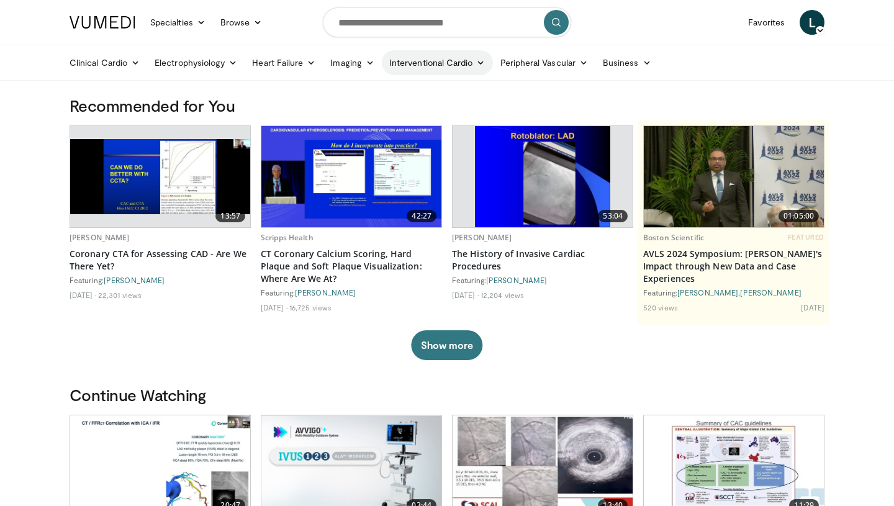 The image size is (894, 506). I want to click on li: 520 views, so click(661, 307).